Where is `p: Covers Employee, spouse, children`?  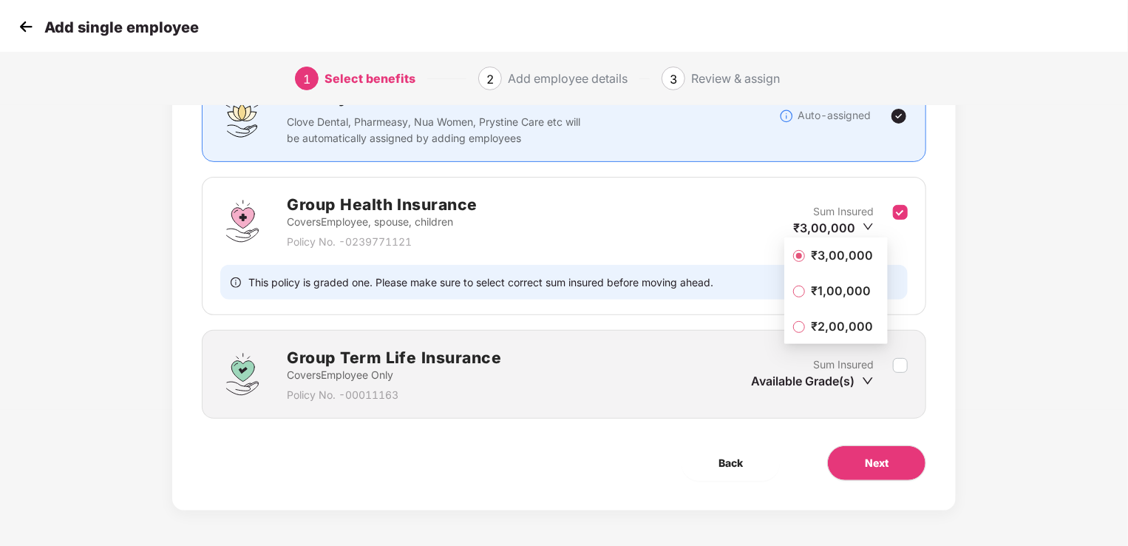
p: Covers Employee, spouse, children is located at coordinates (382, 222).